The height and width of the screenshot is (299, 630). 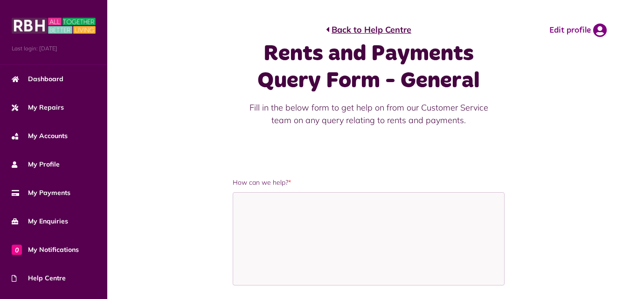 What do you see at coordinates (368, 29) in the screenshot?
I see `a: Back to Help Centre` at bounding box center [368, 29].